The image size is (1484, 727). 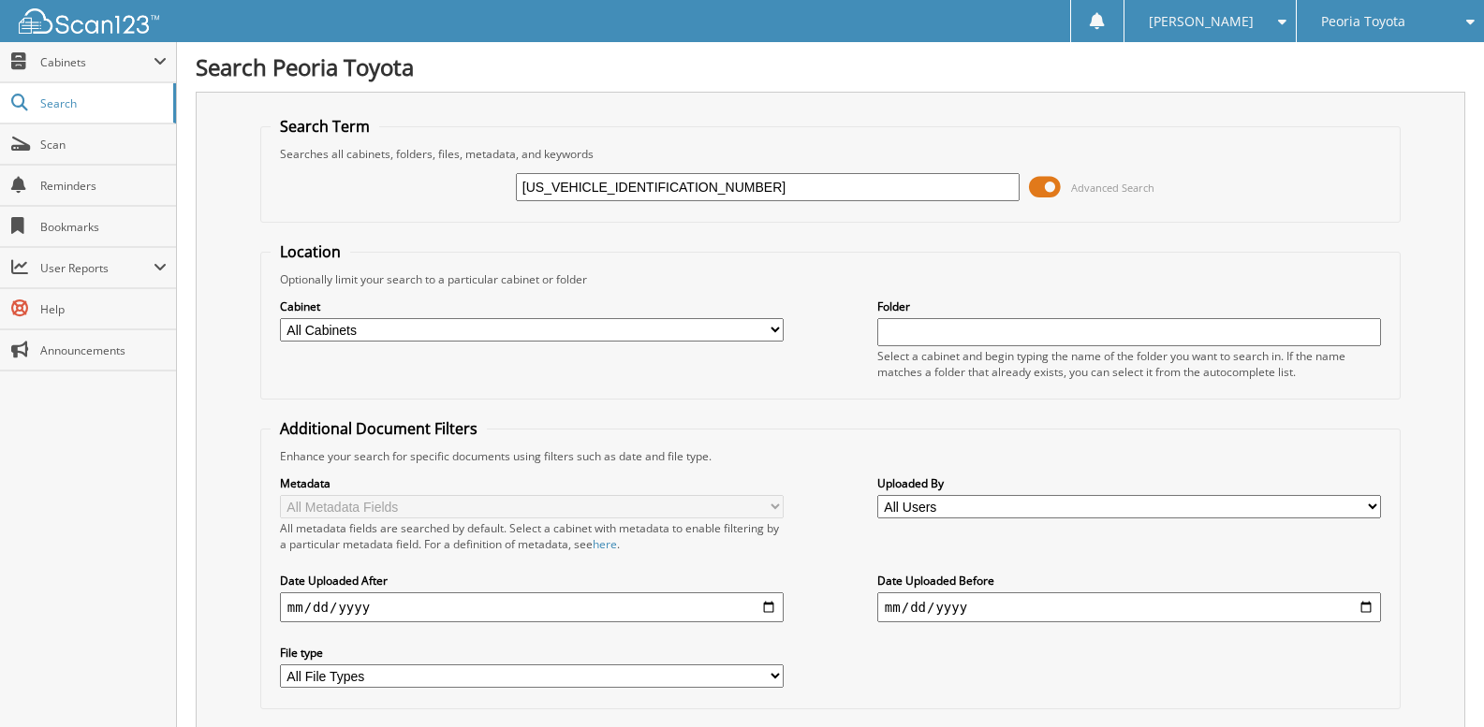 I want to click on div: Enhance your search for specific documents using filters such as date and file type., so click(x=830, y=456).